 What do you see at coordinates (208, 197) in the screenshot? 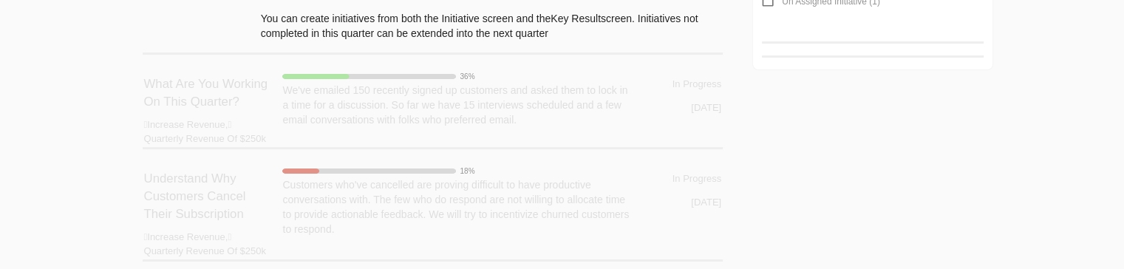
I see `div: Understand Why Customers Cancel Their Subscription` at bounding box center [208, 197].